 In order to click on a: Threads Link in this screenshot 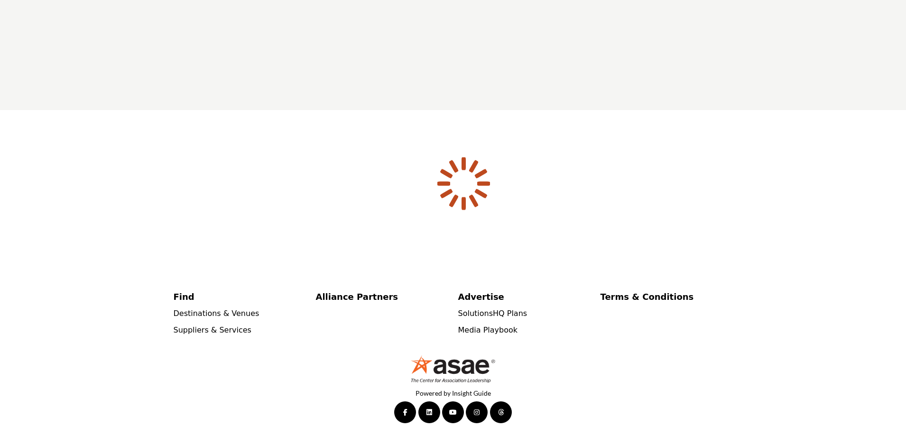, I will do `click(501, 412)`.